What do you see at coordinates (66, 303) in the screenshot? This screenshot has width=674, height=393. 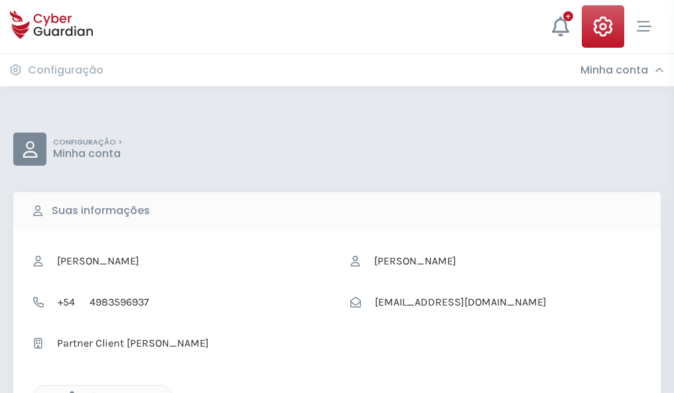 I see `span: +54` at bounding box center [66, 303].